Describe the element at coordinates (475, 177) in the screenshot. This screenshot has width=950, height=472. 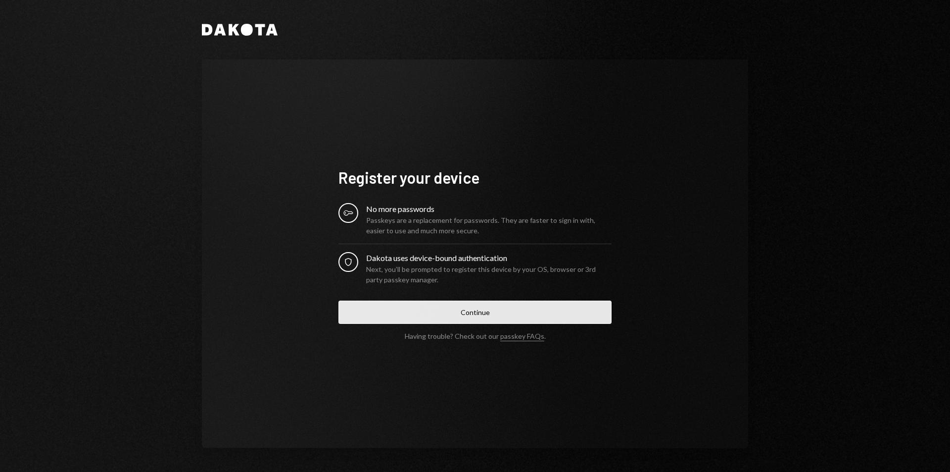
I see `h1: Register your device` at that location.